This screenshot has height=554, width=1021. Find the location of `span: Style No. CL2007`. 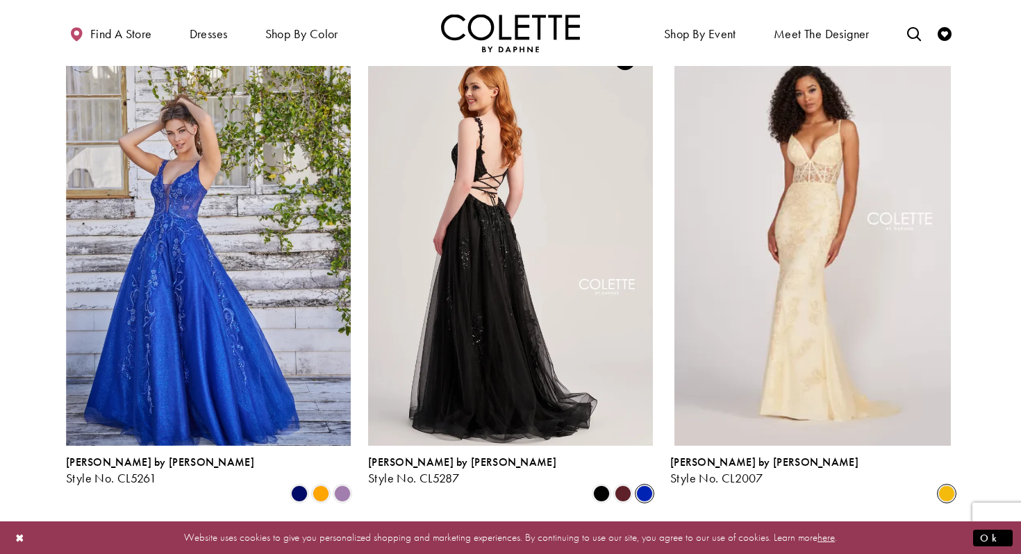

span: Style No. CL2007 is located at coordinates (716, 478).